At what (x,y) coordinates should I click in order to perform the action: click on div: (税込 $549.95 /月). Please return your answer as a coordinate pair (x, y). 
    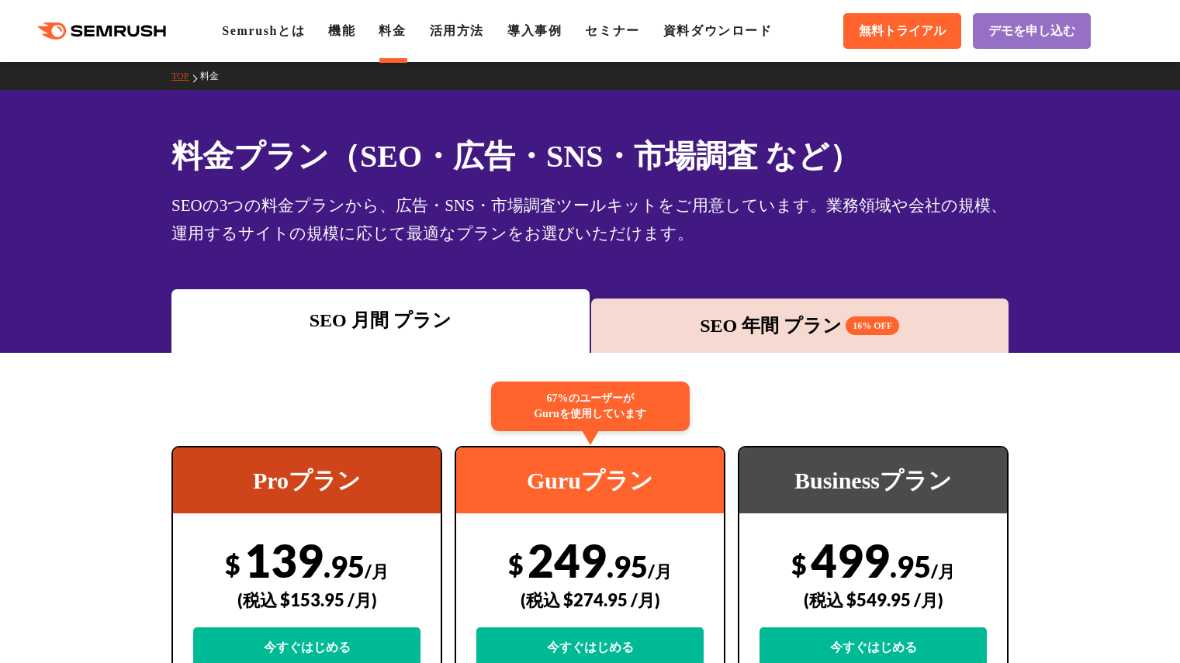
    Looking at the image, I should click on (873, 600).